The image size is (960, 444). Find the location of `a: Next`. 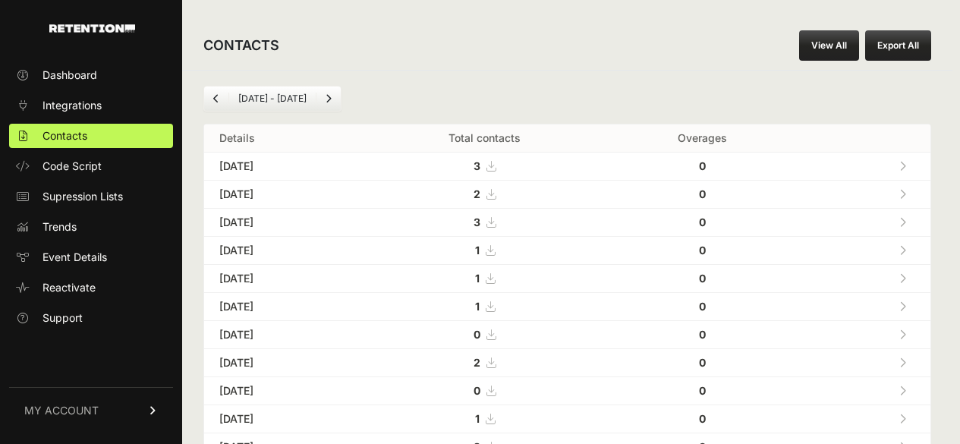

a: Next is located at coordinates (329, 99).